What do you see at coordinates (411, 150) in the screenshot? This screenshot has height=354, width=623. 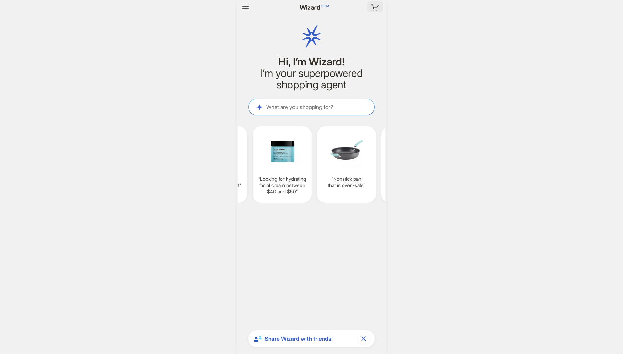 I see `img: Need%20over-ear%20noise-canceling%20headphones%20that%20offer%20great%20sound%20quality%20and%20c...` at bounding box center [411, 150].